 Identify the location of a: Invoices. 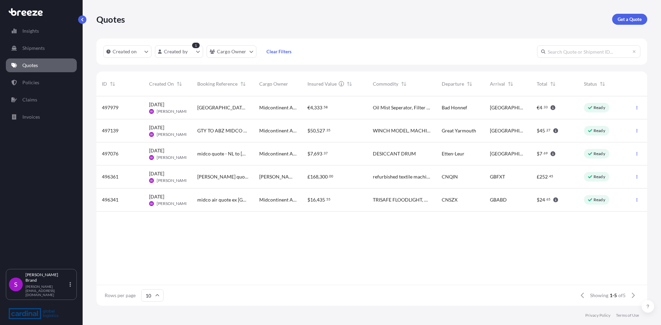
(41, 117).